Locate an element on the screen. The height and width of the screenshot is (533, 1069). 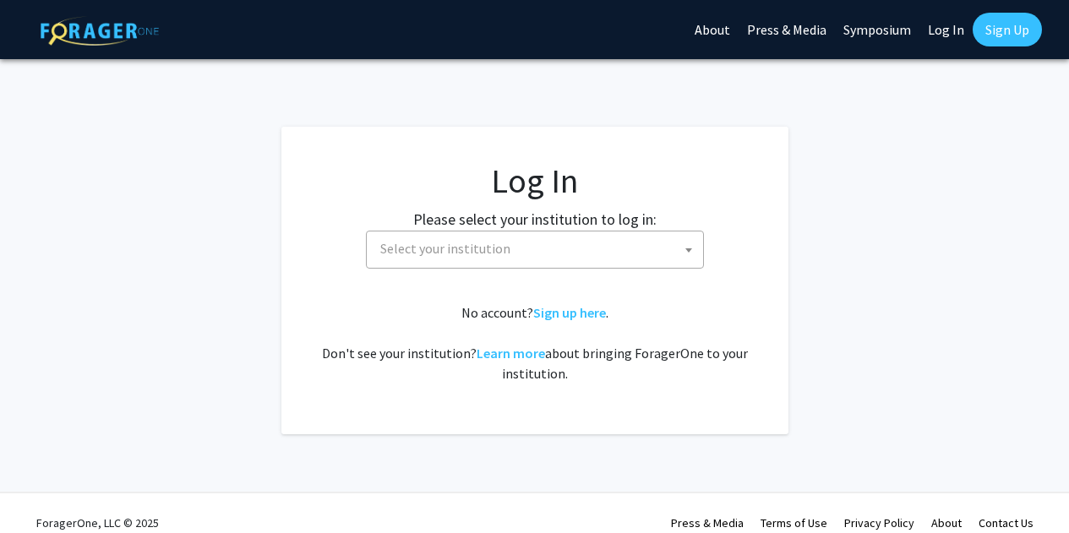
a: Sign Up is located at coordinates (1007, 30).